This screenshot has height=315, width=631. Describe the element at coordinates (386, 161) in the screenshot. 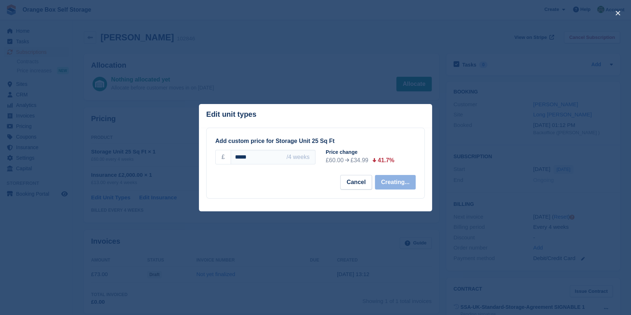

I see `div: 41.7%` at that location.